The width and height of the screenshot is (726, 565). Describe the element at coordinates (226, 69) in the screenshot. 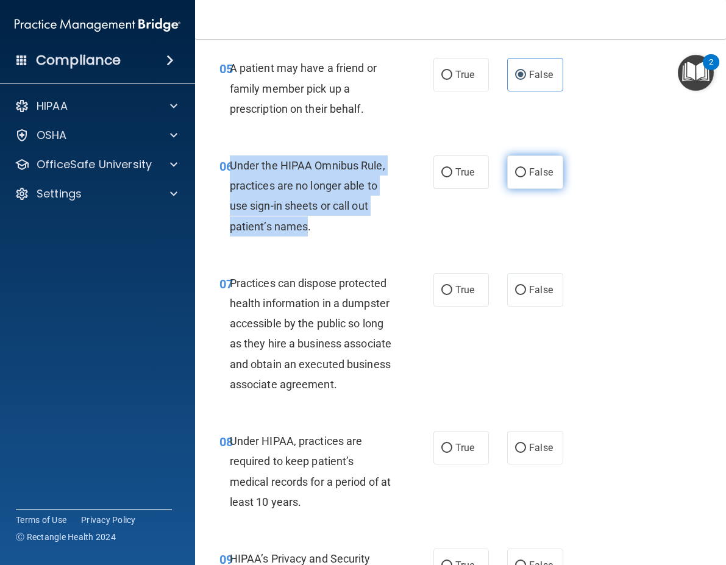

I see `span: 05` at that location.